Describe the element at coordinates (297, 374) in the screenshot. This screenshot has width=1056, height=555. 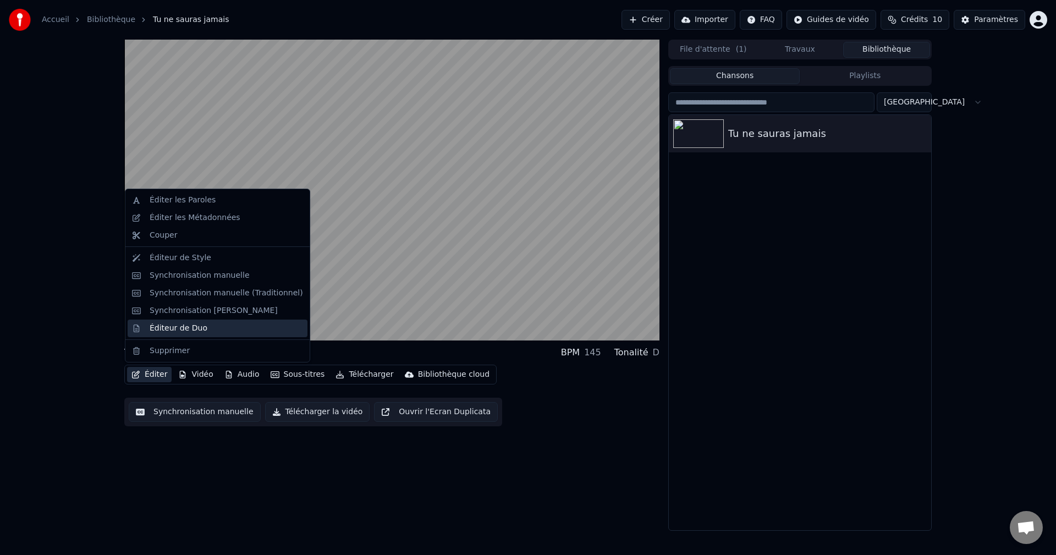
I see `button: Sous-titres` at that location.